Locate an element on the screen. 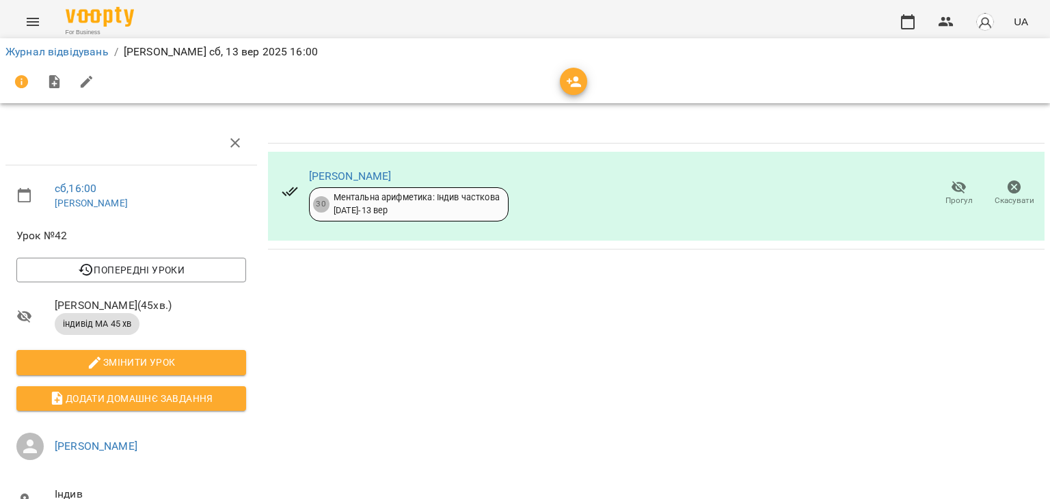 Image resolution: width=1050 pixels, height=499 pixels. button: UA is located at coordinates (1021, 21).